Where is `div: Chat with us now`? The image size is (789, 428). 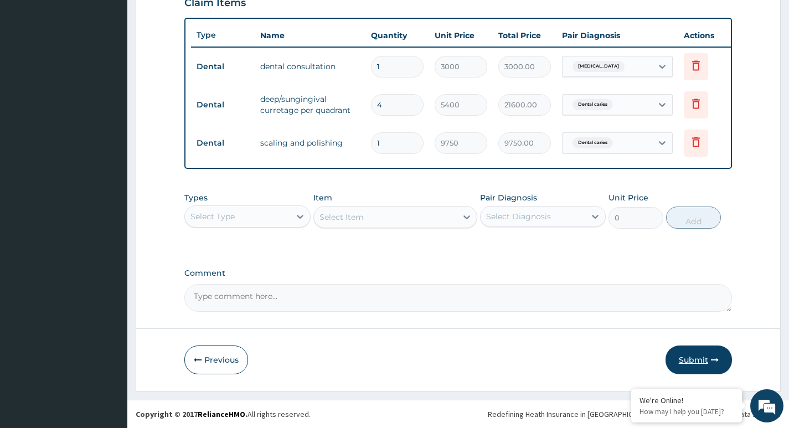 div: Chat with us now is located at coordinates (122, 69).